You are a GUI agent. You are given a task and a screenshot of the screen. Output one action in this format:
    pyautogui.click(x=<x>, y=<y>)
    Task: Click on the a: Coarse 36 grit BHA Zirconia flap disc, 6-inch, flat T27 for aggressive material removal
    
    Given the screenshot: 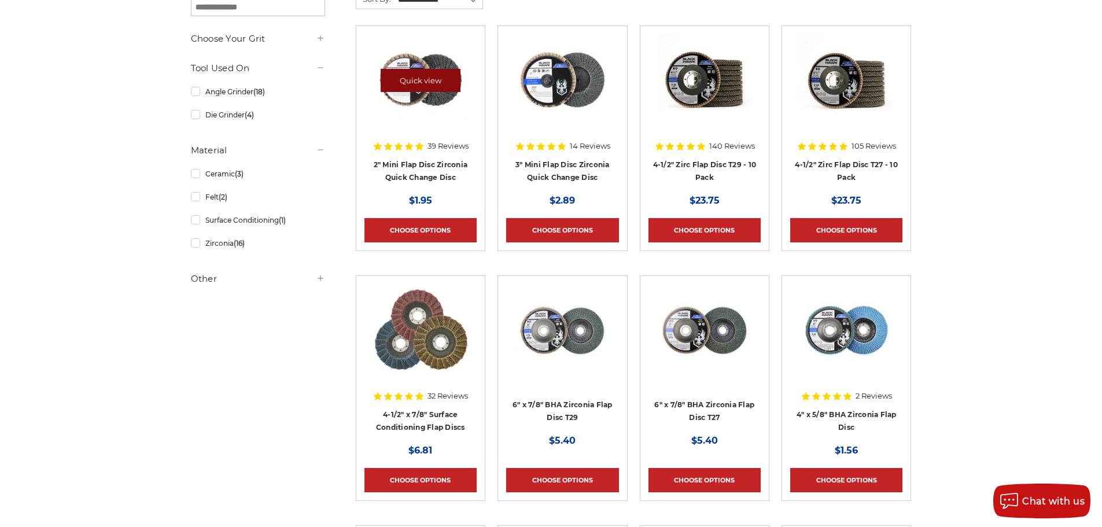 What is the action you would take?
    pyautogui.click(x=704, y=340)
    